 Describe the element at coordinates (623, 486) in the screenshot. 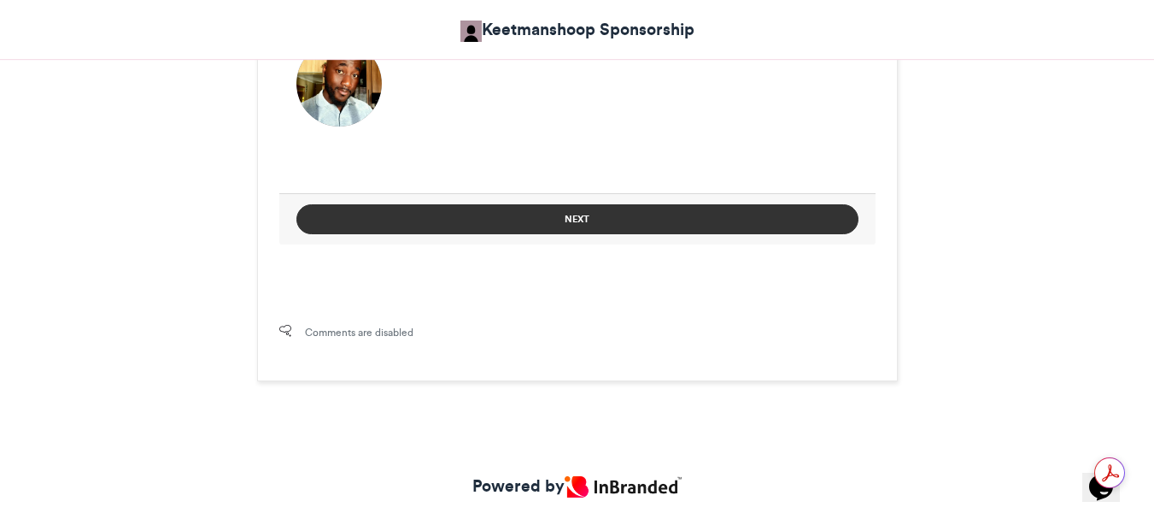

I see `img: Inbranded` at that location.